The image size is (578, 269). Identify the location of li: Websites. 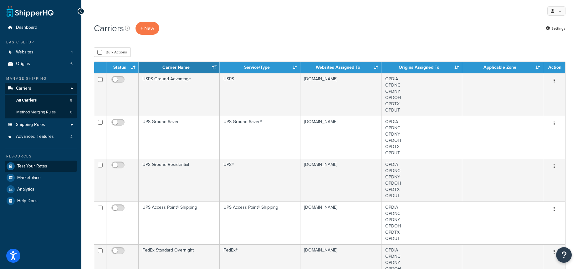
(41, 52).